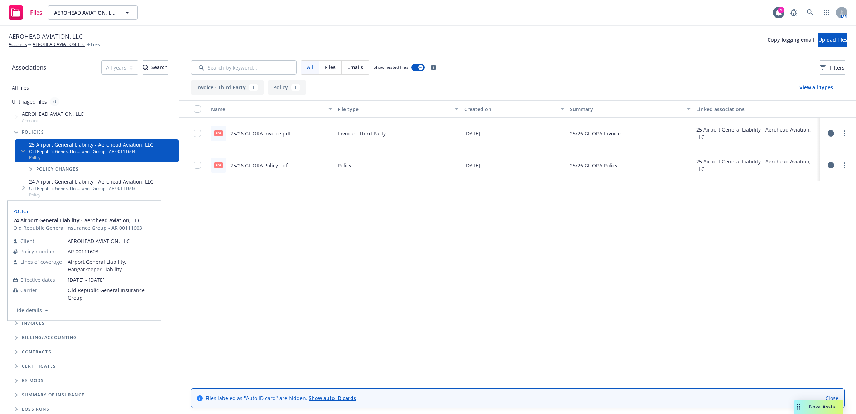  Describe the element at coordinates (391, 67) in the screenshot. I see `span: Show nested files` at that location.